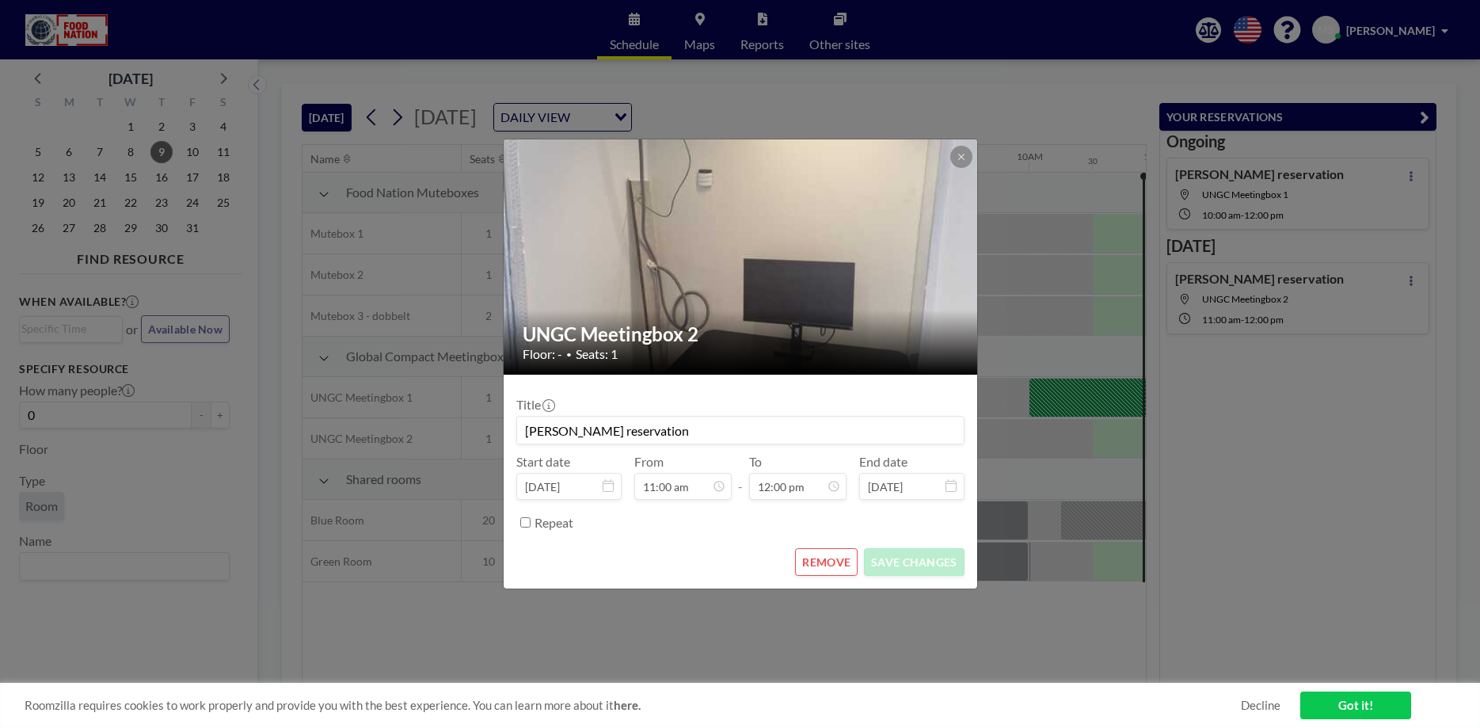 This screenshot has height=728, width=1480. Describe the element at coordinates (542, 354) in the screenshot. I see `span: Floor: -` at that location.